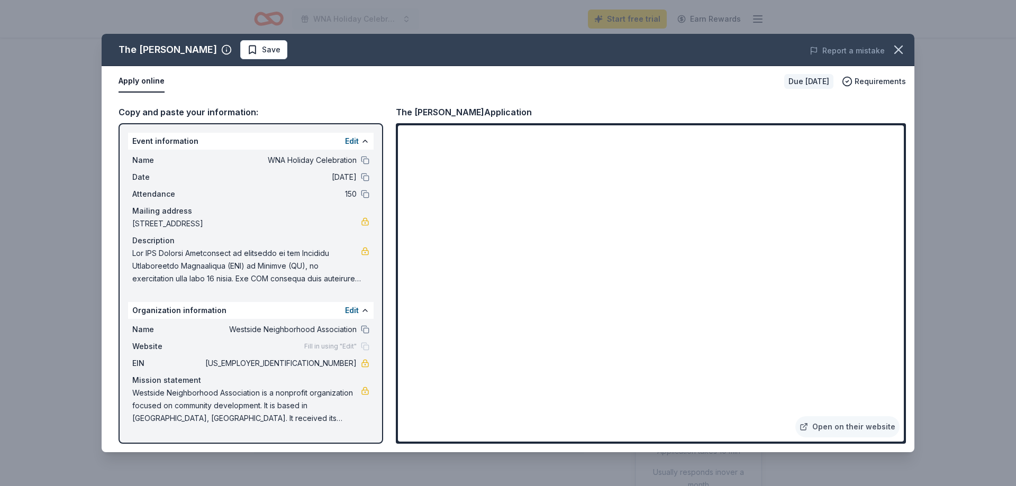  I want to click on span: 150, so click(280, 194).